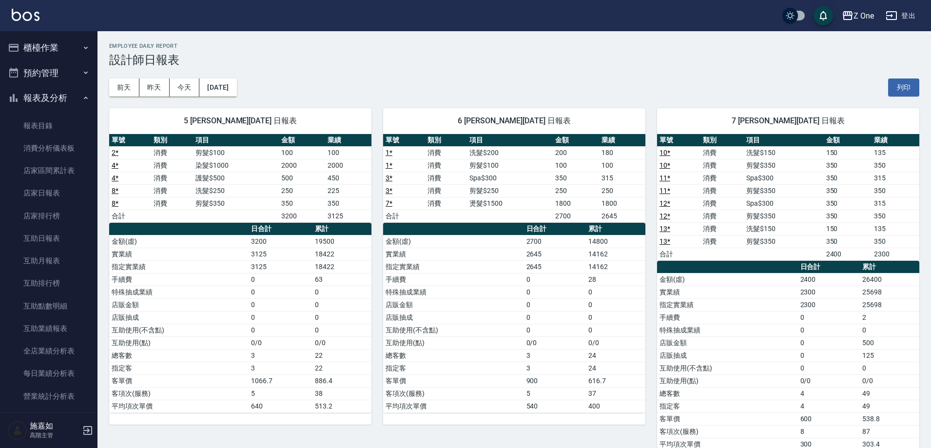  I want to click on a: 互助日報表, so click(49, 238).